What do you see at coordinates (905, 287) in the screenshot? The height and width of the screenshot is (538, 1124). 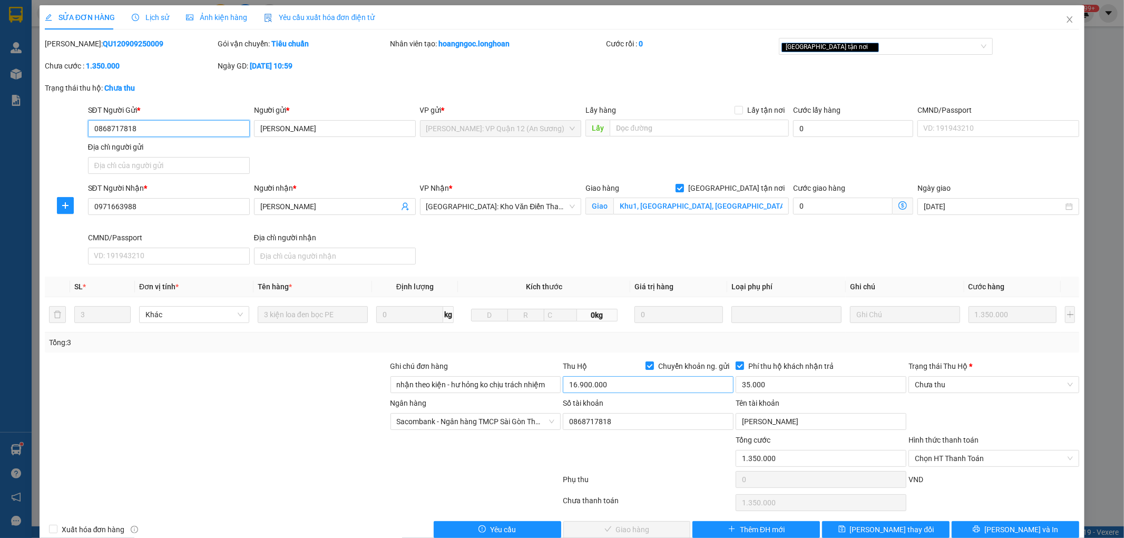 I see `th: Ghi chú` at bounding box center [905, 287].